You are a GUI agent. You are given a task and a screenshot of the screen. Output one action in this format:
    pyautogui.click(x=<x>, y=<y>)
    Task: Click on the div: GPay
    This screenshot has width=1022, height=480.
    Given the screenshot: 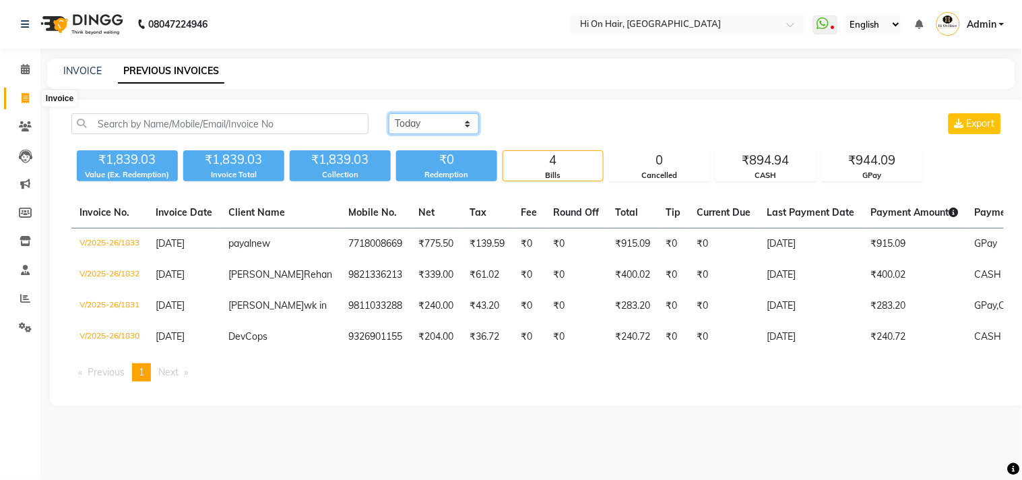 What is the action you would take?
    pyautogui.click(x=872, y=175)
    